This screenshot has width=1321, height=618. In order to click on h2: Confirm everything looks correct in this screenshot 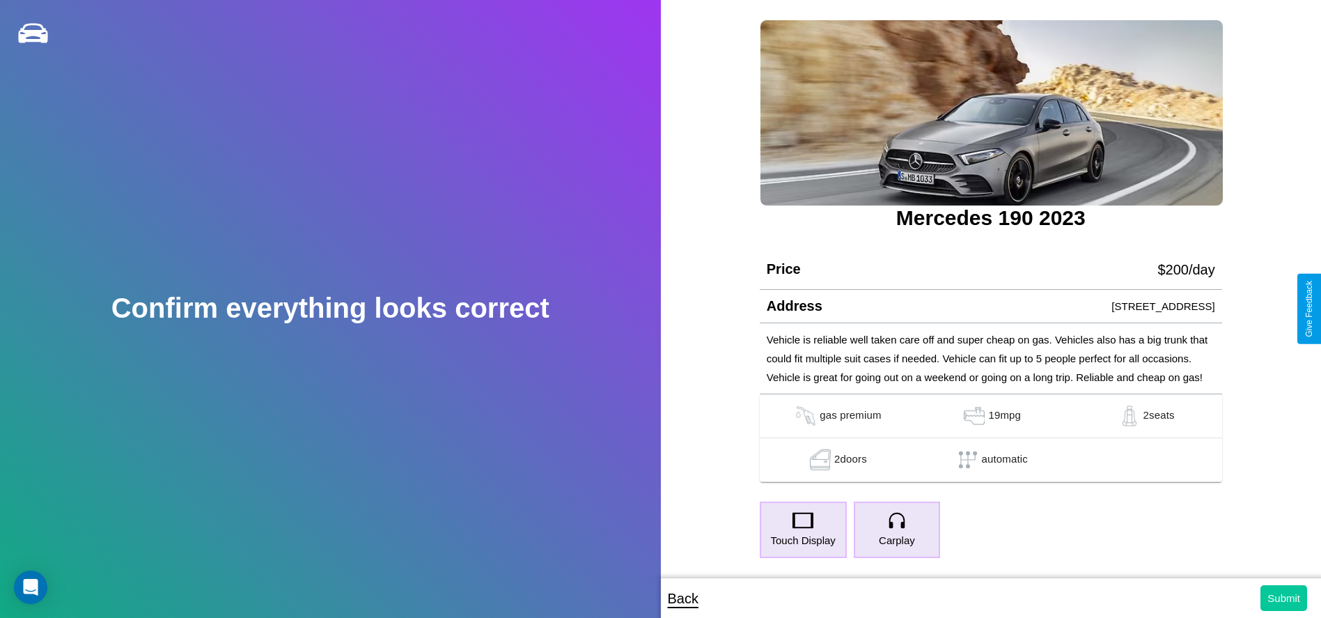, I will do `click(330, 308)`.